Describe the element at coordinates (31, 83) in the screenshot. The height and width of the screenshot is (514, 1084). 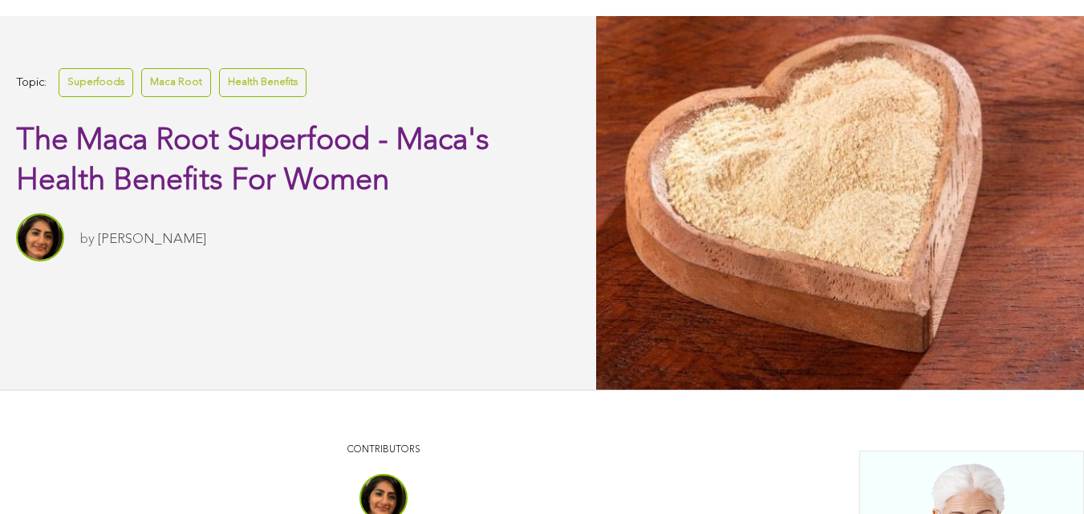
I see `span: Topic:` at that location.